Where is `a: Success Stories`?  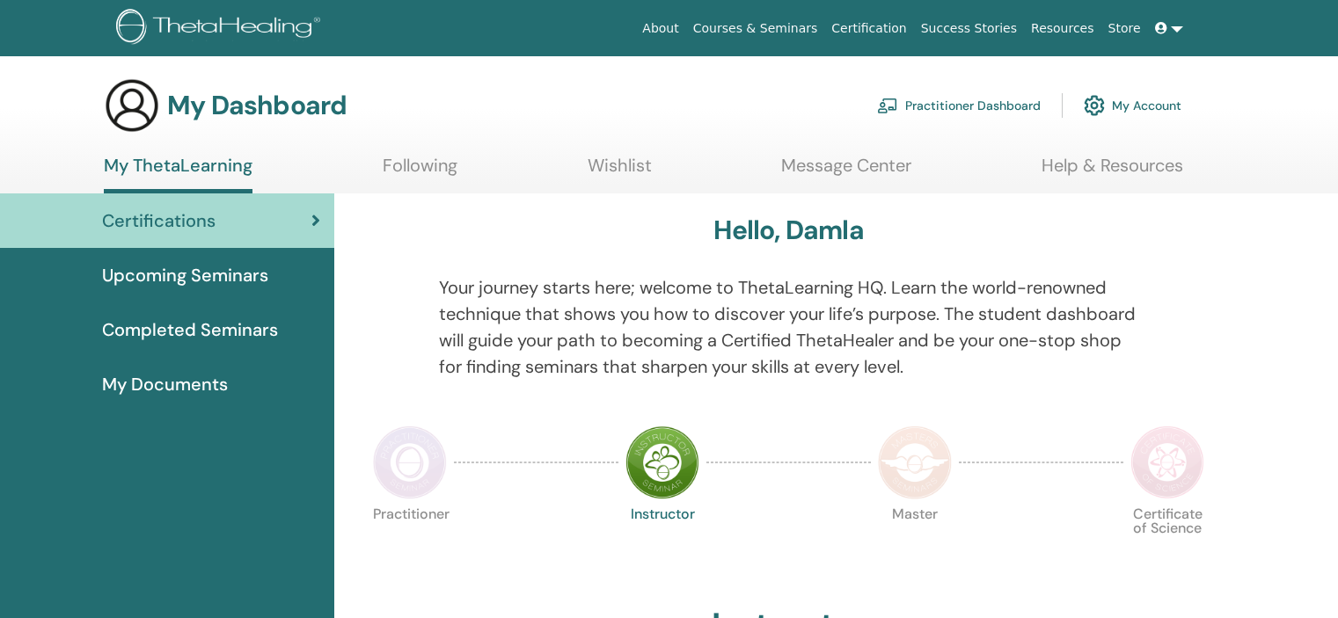
a: Success Stories is located at coordinates (968, 28).